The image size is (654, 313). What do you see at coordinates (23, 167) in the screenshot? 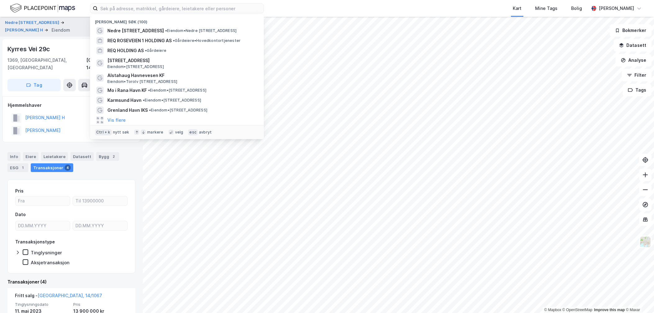
I see `div: 1` at bounding box center [23, 167].